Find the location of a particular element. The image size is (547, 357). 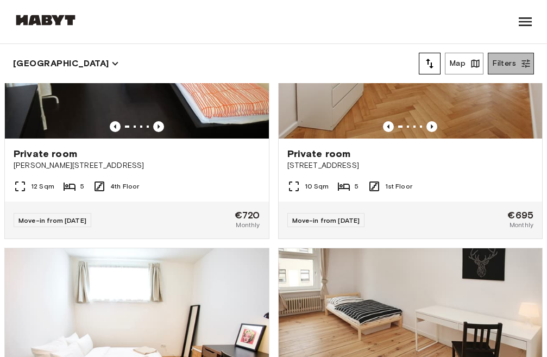

span: 4th Floor is located at coordinates (124, 186).